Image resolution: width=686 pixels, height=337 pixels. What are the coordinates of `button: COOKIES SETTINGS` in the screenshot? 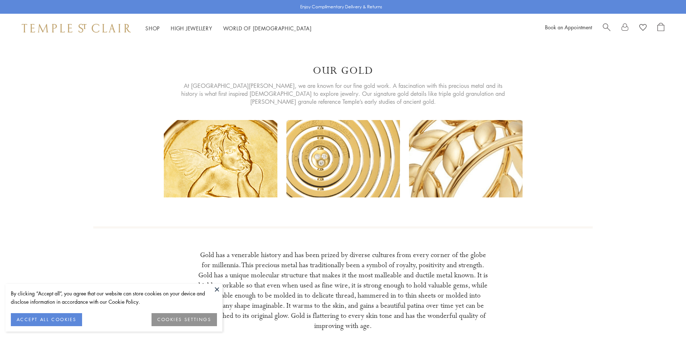 It's located at (184, 319).